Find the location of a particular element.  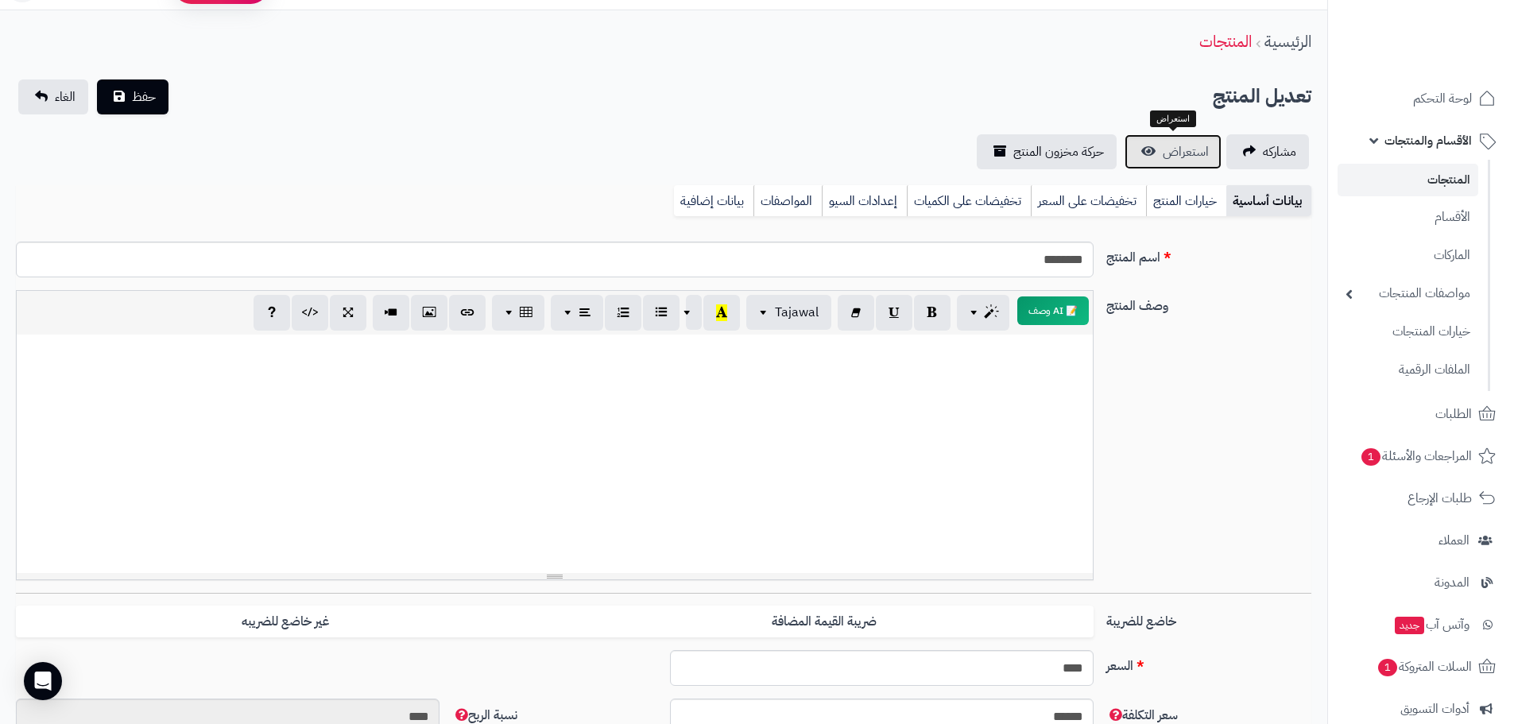

a: الرئيسية is located at coordinates (1287, 41).